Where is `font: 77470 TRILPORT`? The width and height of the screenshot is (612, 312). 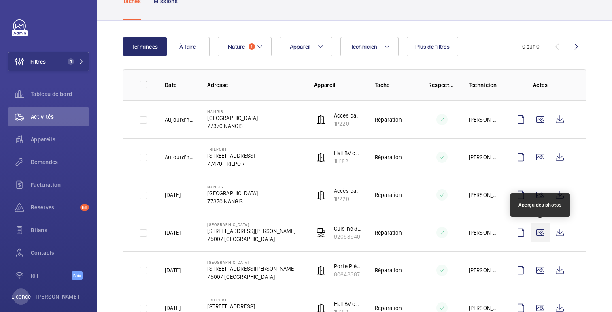
font: 77470 TRILPORT is located at coordinates (227, 164).